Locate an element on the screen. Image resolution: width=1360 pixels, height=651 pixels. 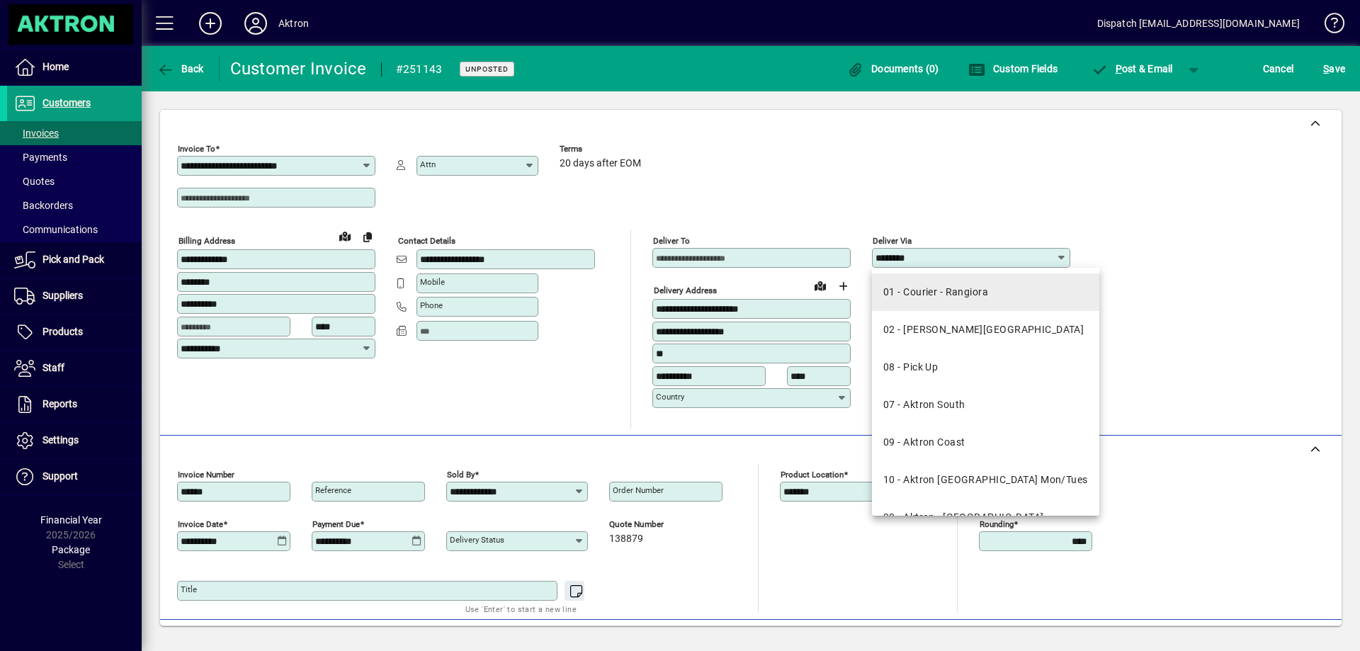
span: Backorders is located at coordinates (43, 205).